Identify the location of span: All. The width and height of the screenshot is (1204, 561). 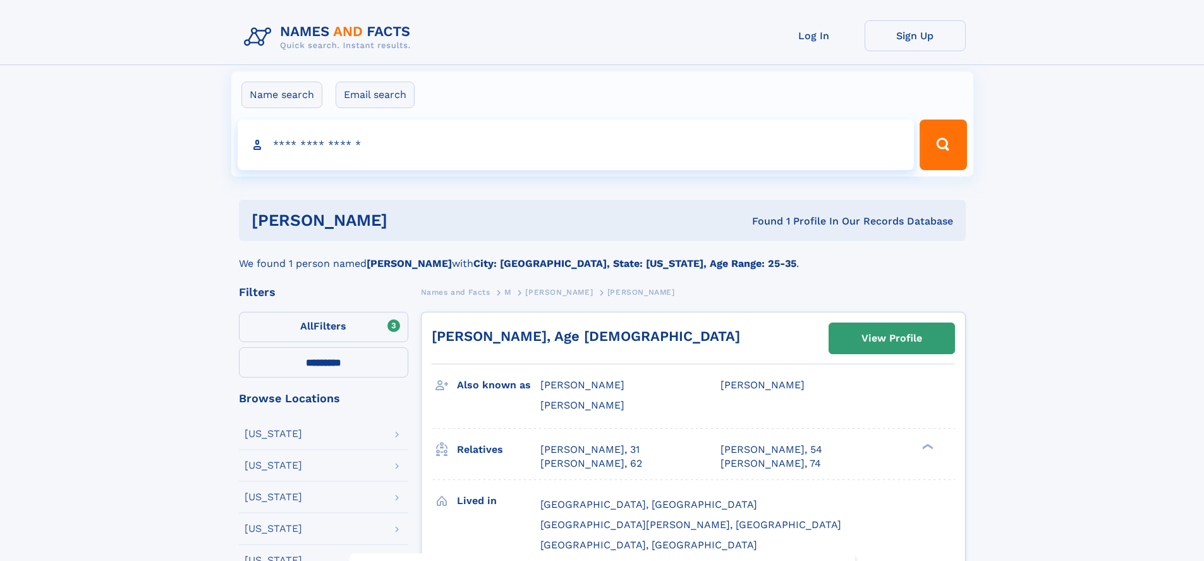
(307, 325).